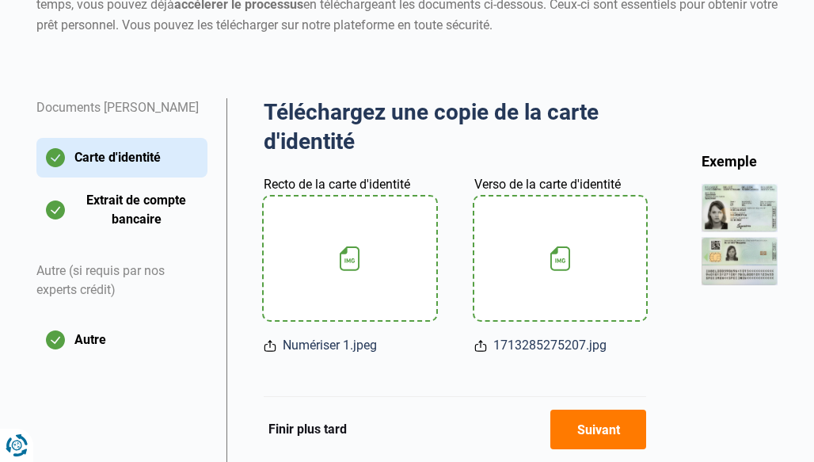 Image resolution: width=814 pixels, height=462 pixels. I want to click on button: Suivant, so click(598, 429).